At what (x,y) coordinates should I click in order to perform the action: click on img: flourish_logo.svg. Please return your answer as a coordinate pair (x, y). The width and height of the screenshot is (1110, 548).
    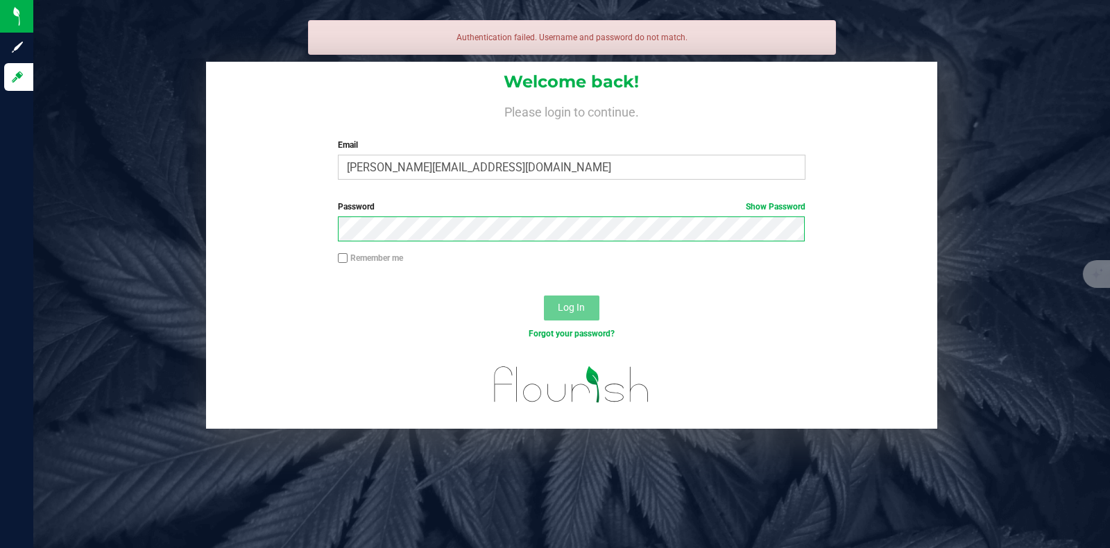
    Looking at the image, I should click on (571, 384).